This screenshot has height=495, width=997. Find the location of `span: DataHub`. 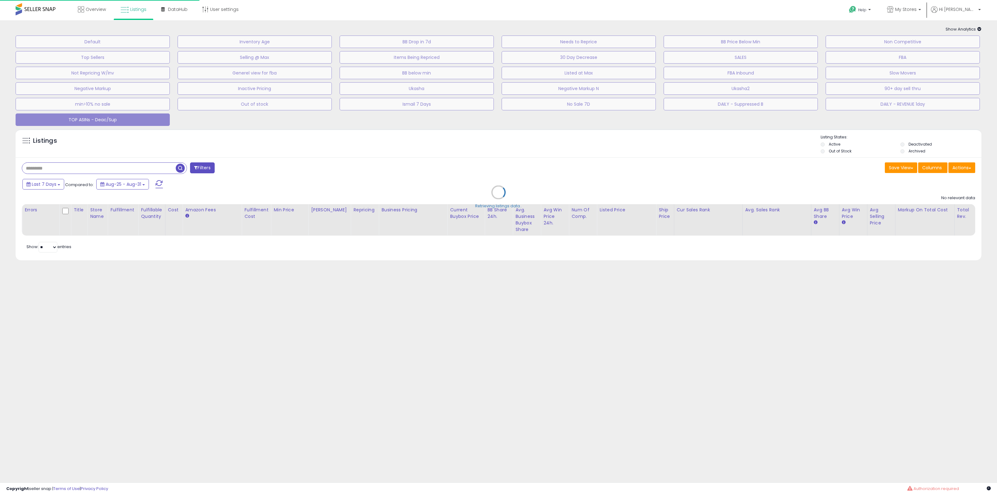

span: DataHub is located at coordinates (178, 9).